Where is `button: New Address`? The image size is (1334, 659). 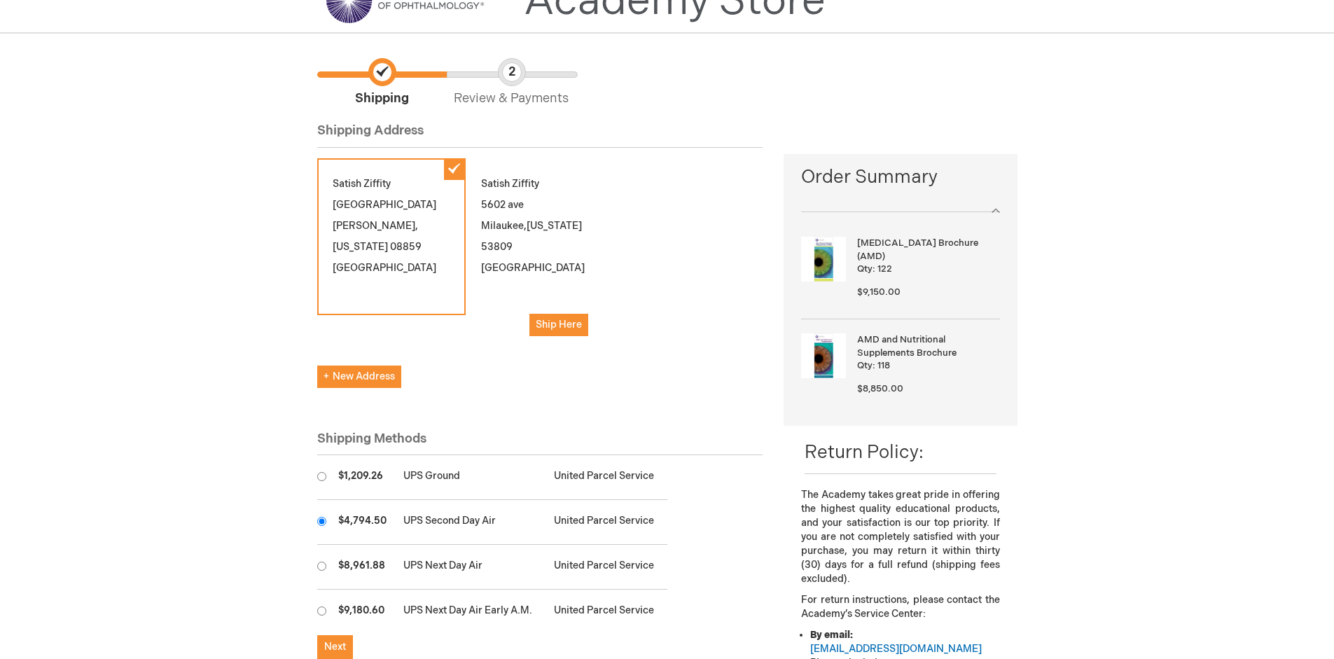
button: New Address is located at coordinates (359, 377).